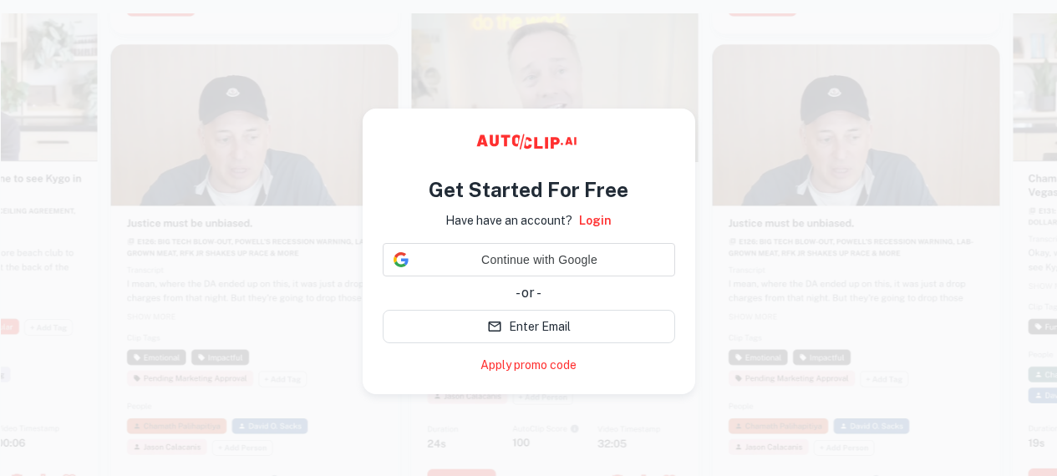 The width and height of the screenshot is (1057, 476). I want to click on div: Continue with Google, so click(529, 260).